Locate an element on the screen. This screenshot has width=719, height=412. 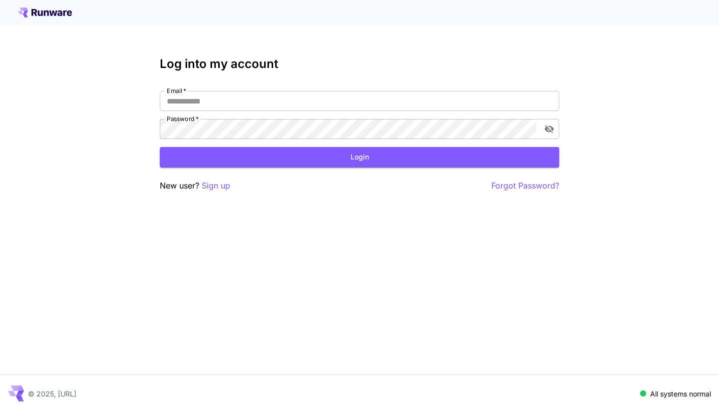
label: Password is located at coordinates (183, 118).